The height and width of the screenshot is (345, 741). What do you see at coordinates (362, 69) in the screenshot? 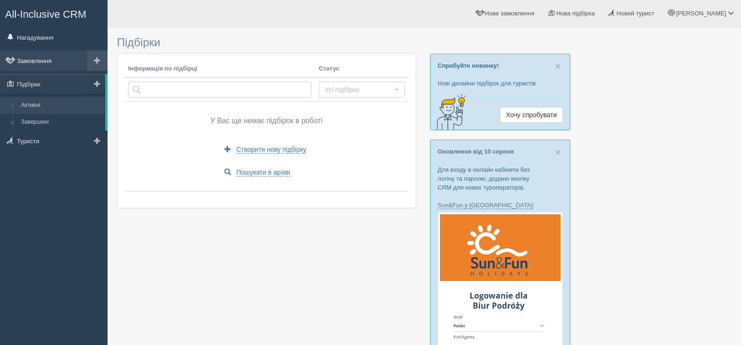
I see `th: Статус` at bounding box center [362, 69].